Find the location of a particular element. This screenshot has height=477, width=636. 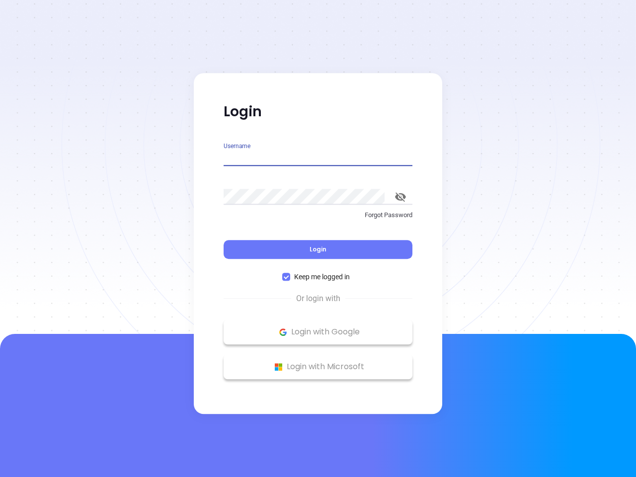

button: Login is located at coordinates (318, 250).